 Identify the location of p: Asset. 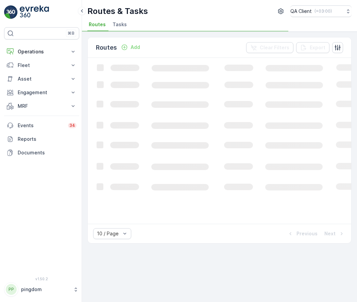
(41, 79).